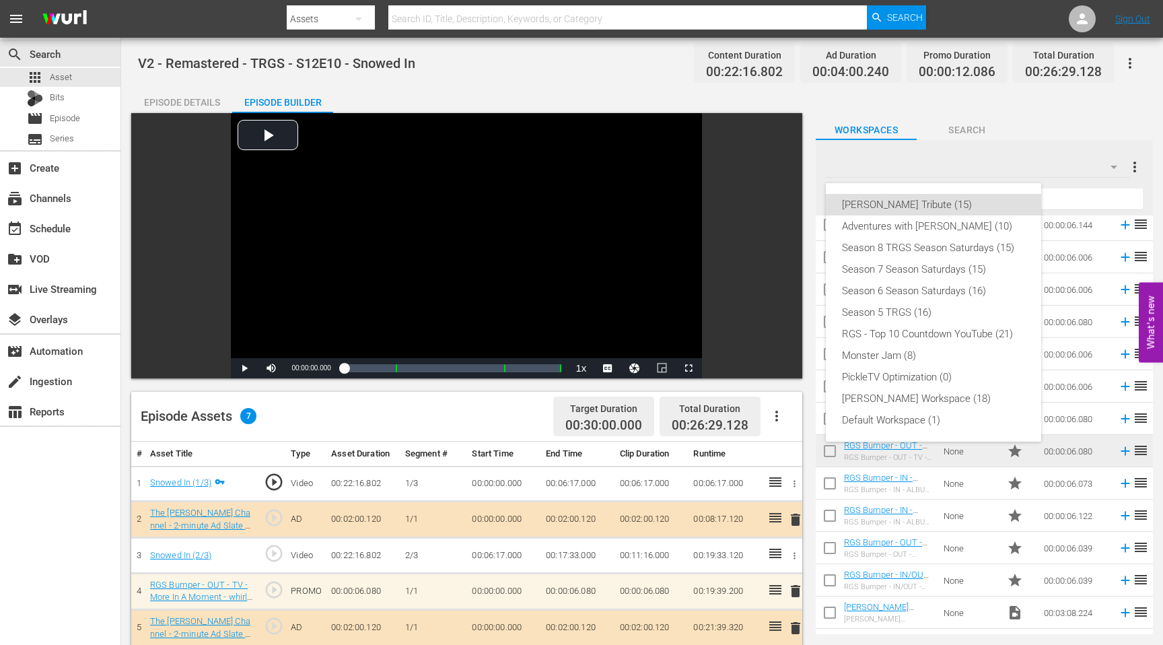  Describe the element at coordinates (934, 312) in the screenshot. I see `div: Season 5 TRGS (16)` at that location.